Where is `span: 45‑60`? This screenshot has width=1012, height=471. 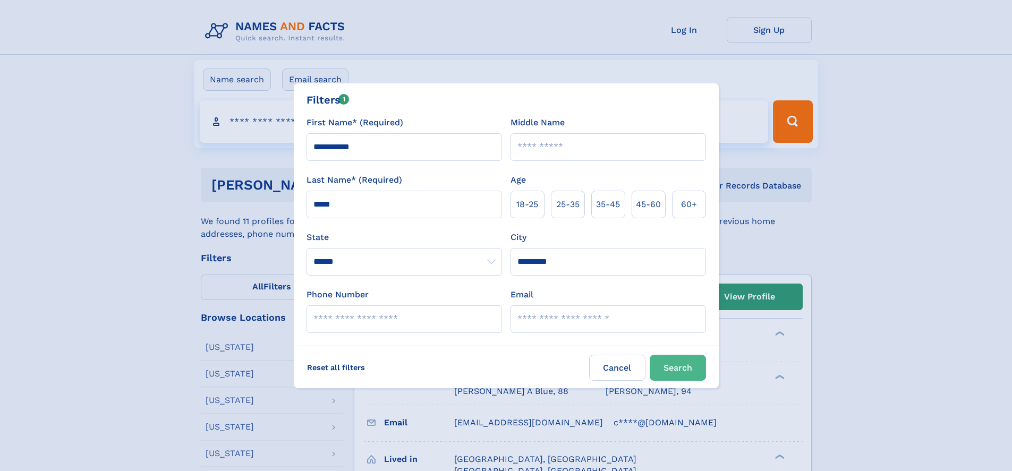 span: 45‑60 is located at coordinates (648, 204).